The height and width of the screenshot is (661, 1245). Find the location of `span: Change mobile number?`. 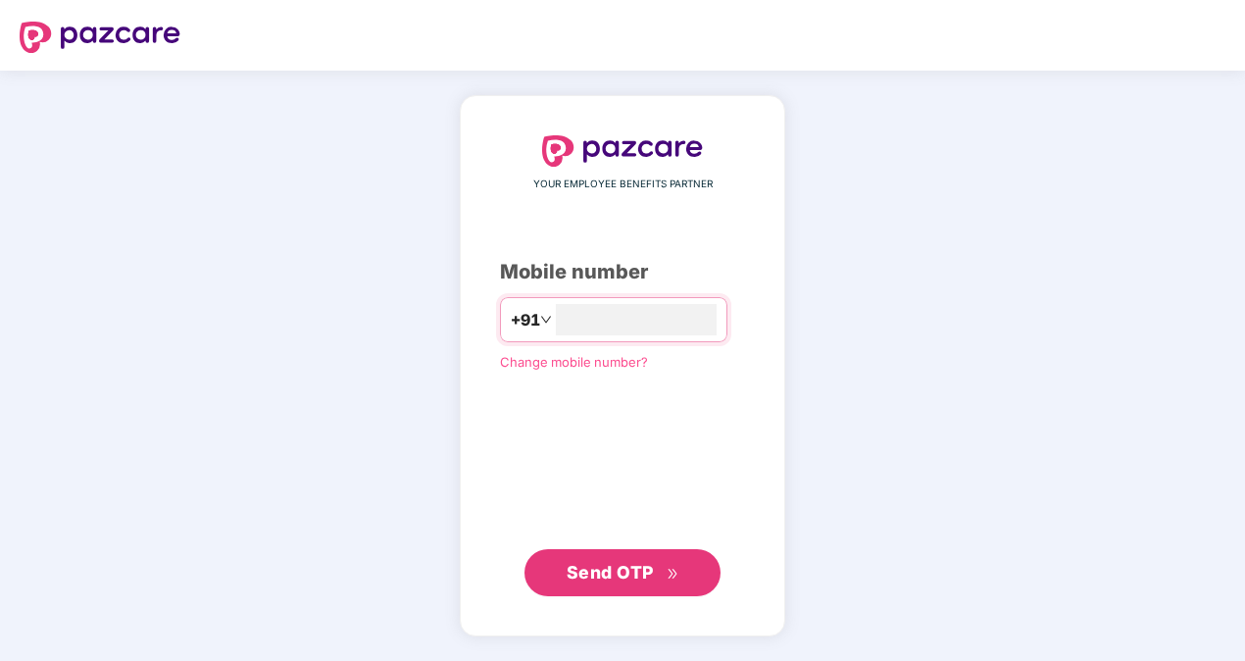

span: Change mobile number? is located at coordinates (573, 362).